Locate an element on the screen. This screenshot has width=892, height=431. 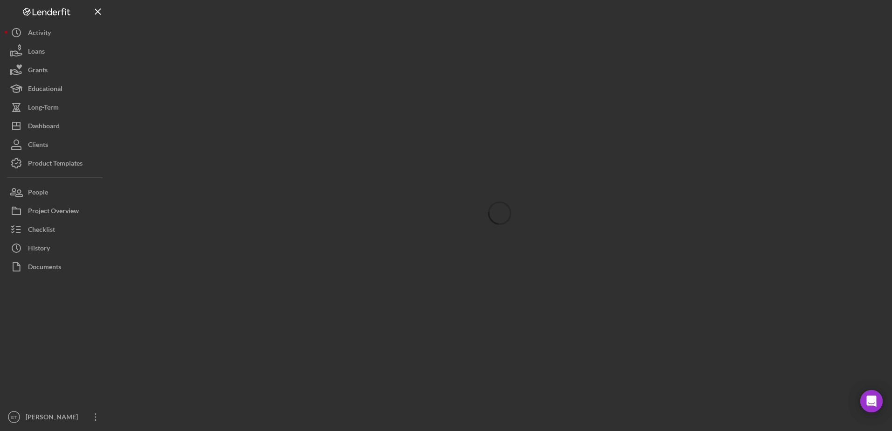
button: History is located at coordinates (56, 248).